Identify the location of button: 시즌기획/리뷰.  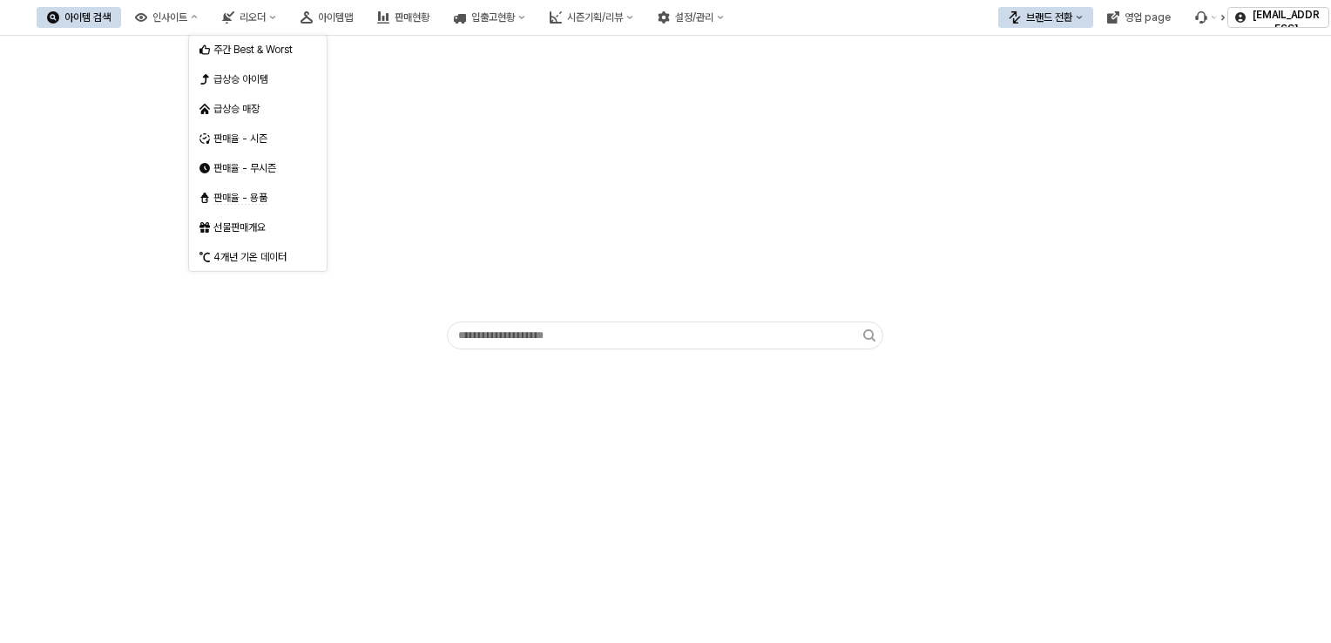
(591, 17).